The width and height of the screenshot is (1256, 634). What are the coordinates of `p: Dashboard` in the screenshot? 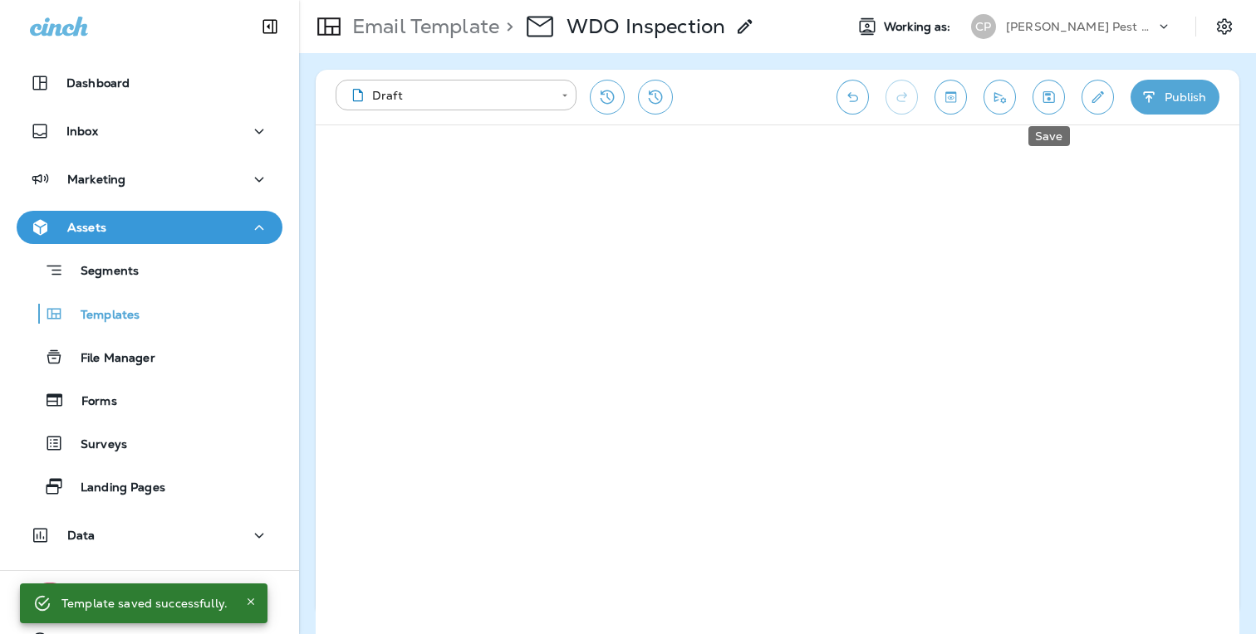 It's located at (98, 83).